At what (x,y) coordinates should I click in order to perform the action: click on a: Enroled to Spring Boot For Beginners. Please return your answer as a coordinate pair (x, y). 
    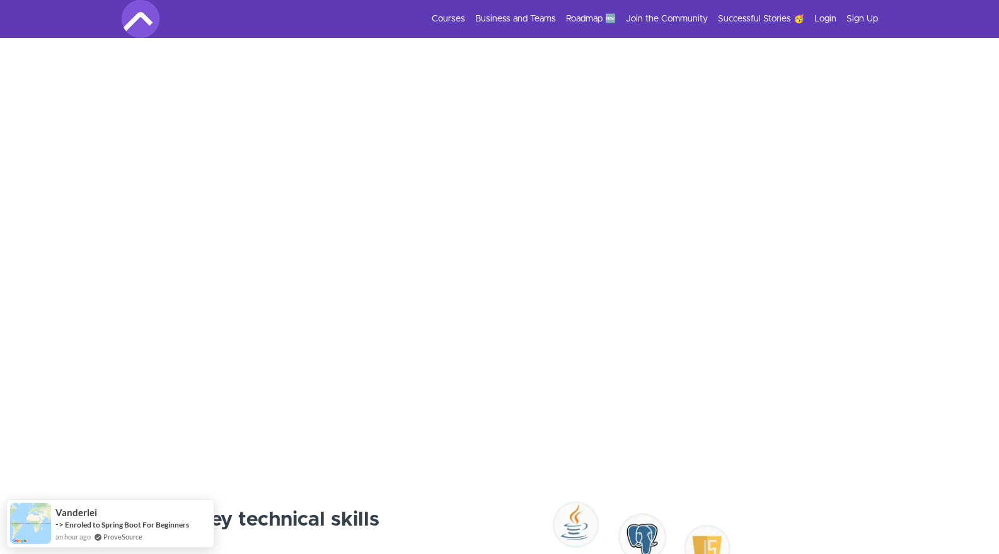
    Looking at the image, I should click on (127, 524).